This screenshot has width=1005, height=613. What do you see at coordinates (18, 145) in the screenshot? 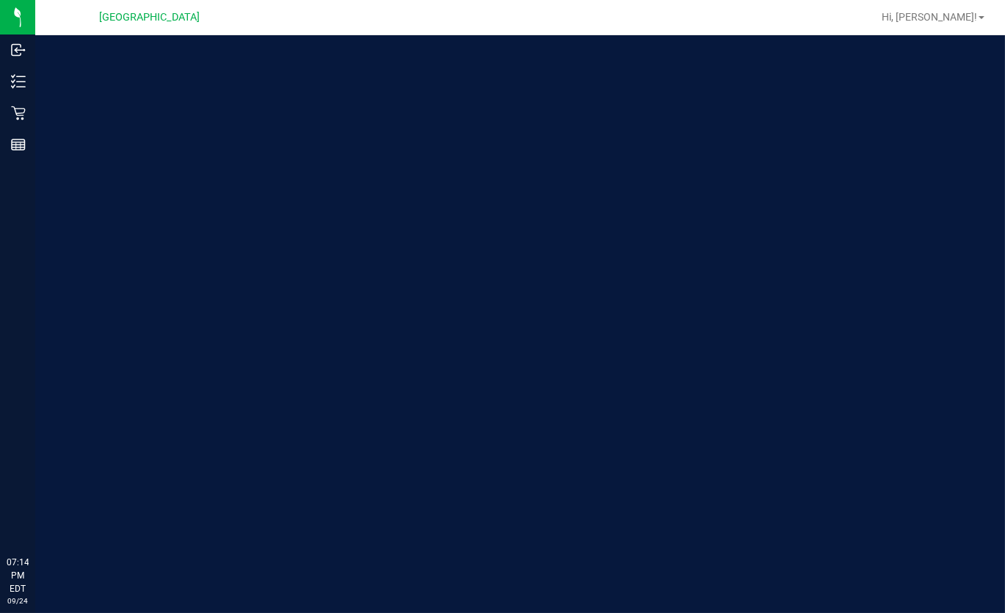
I see `inline-svg: Reports` at bounding box center [18, 145].